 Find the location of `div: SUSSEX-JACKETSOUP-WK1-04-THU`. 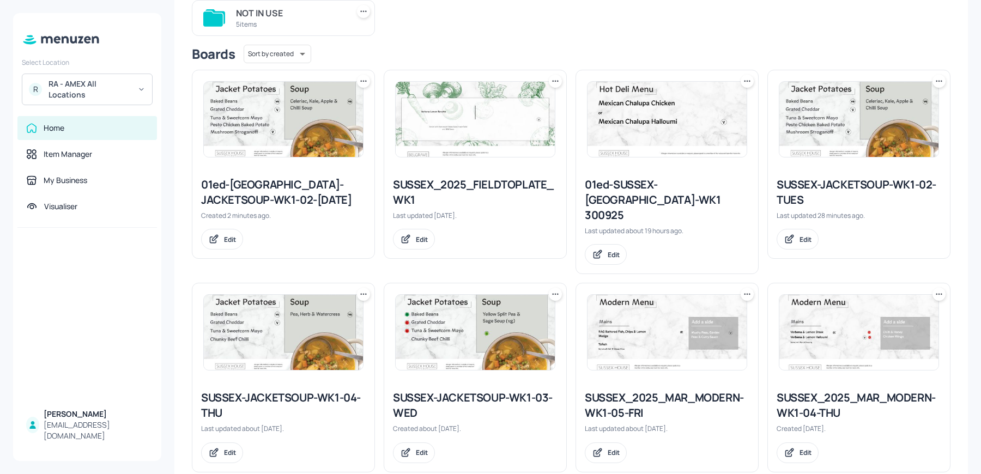

div: SUSSEX-JACKETSOUP-WK1-04-THU is located at coordinates (284, 406).